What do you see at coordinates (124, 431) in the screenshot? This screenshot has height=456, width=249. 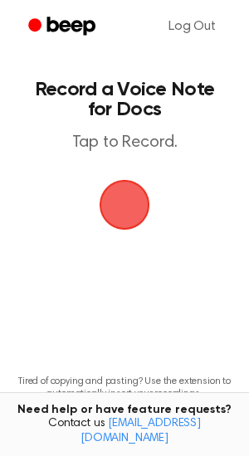 I see `span: Contact us` at bounding box center [124, 431].